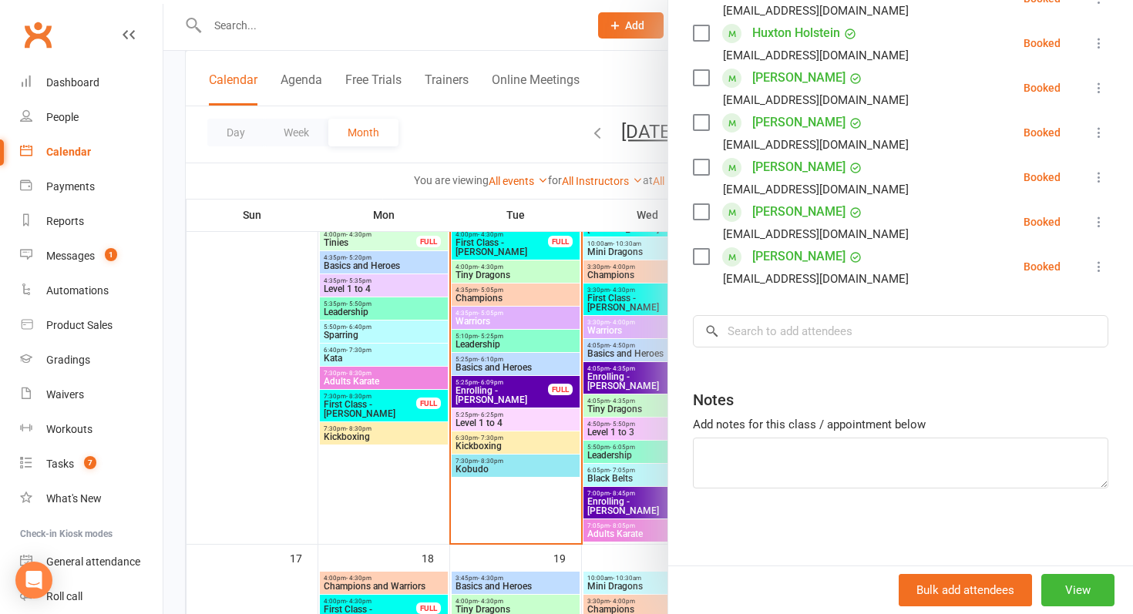 The width and height of the screenshot is (1133, 614). Describe the element at coordinates (68, 360) in the screenshot. I see `div: Gradings` at that location.